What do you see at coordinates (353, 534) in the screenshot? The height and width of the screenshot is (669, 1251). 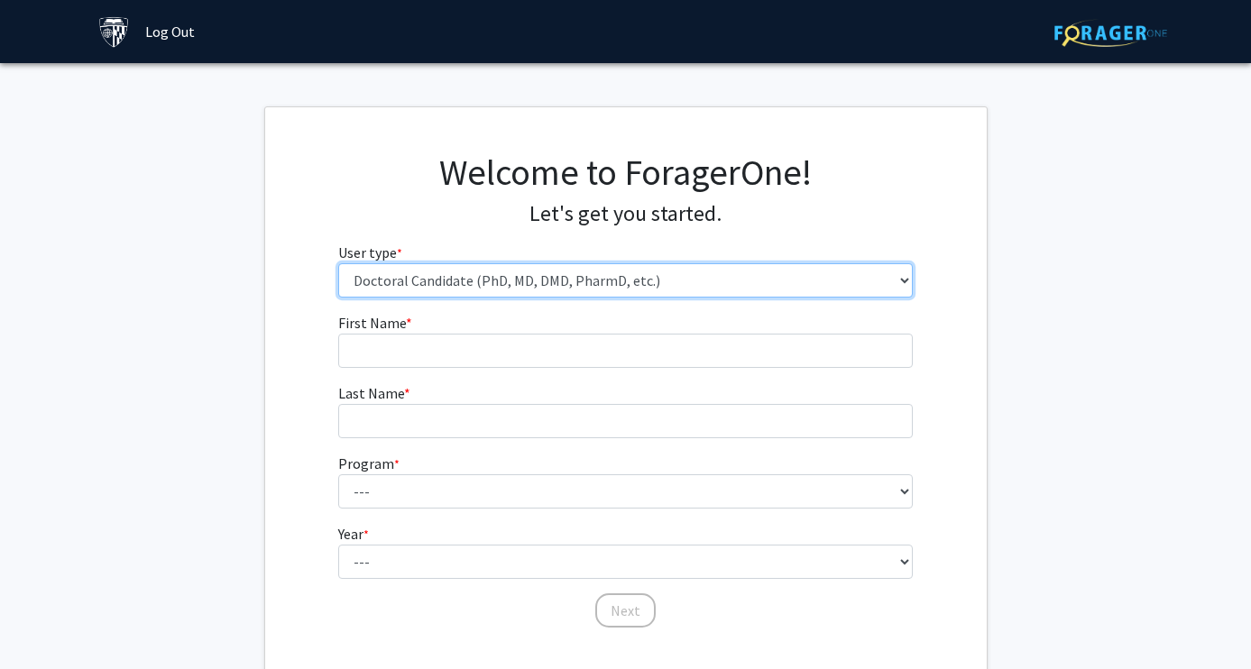 I see `label: Year` at bounding box center [353, 534].